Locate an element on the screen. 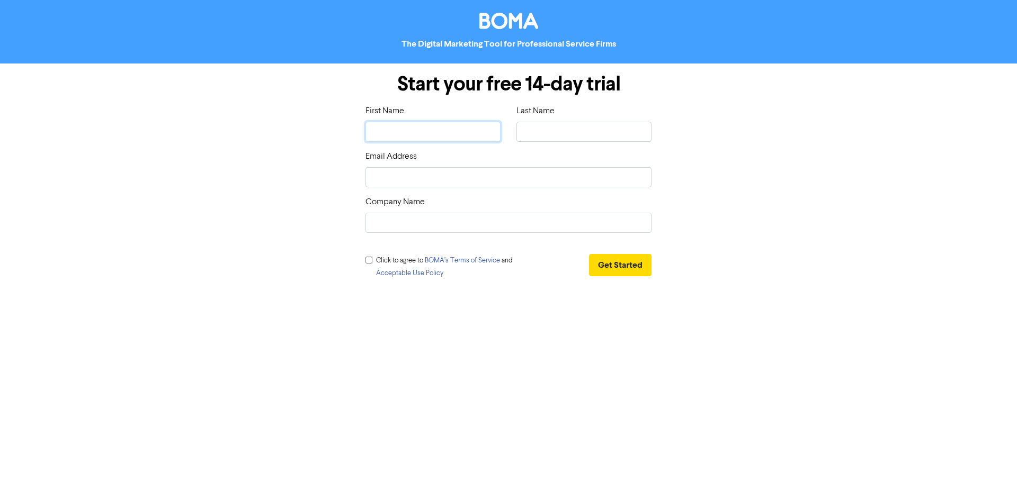  label: Email Address is located at coordinates (391, 157).